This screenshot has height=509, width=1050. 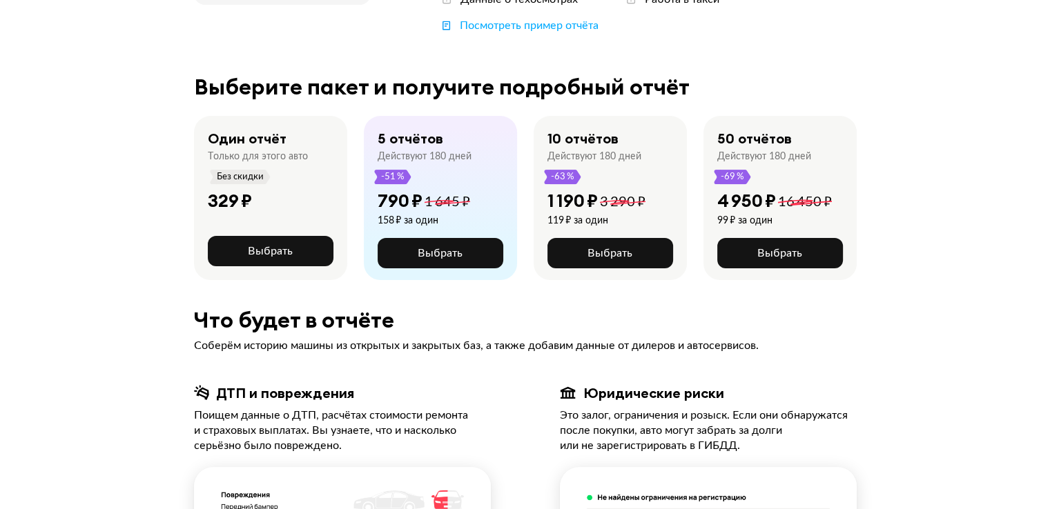 What do you see at coordinates (400, 201) in the screenshot?
I see `div: 790 ₽` at bounding box center [400, 201].